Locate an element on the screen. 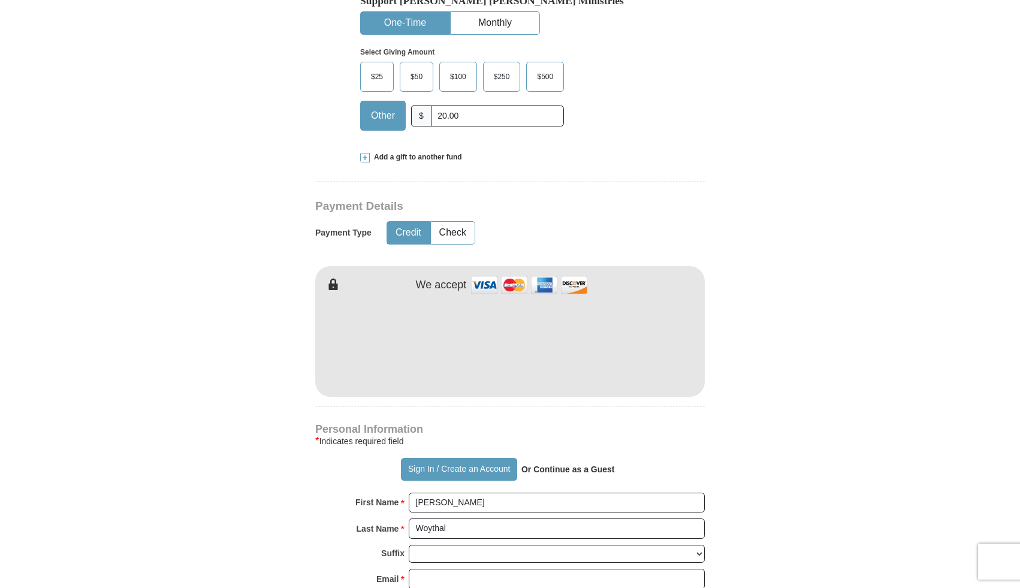  strong: Last Name is located at coordinates (378, 529).